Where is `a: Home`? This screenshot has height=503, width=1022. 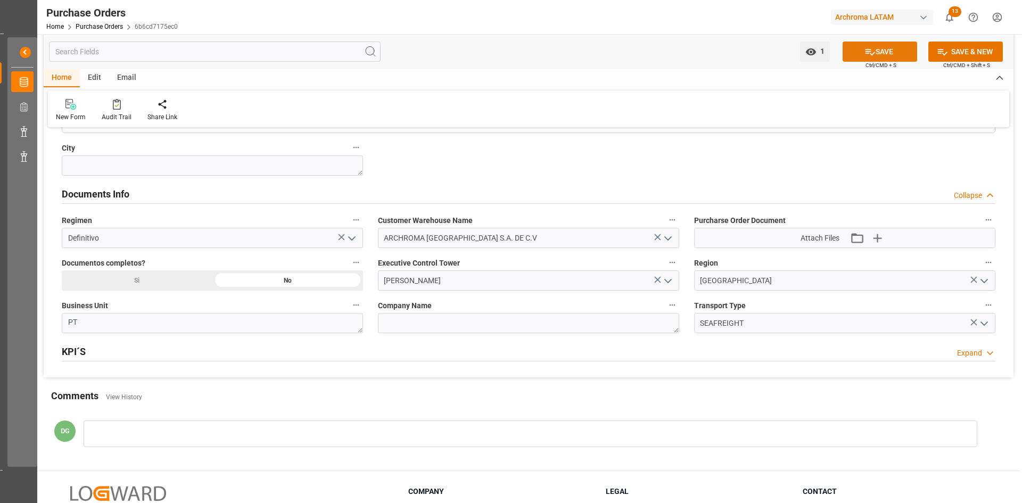
a: Home is located at coordinates (55, 27).